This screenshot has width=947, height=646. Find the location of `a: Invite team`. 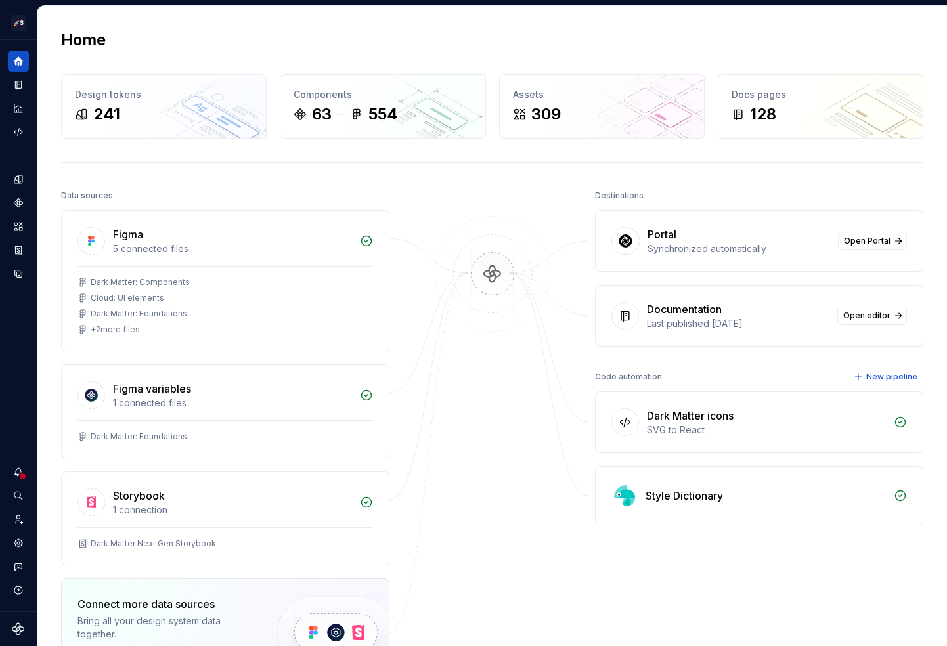

a: Invite team is located at coordinates (18, 519).